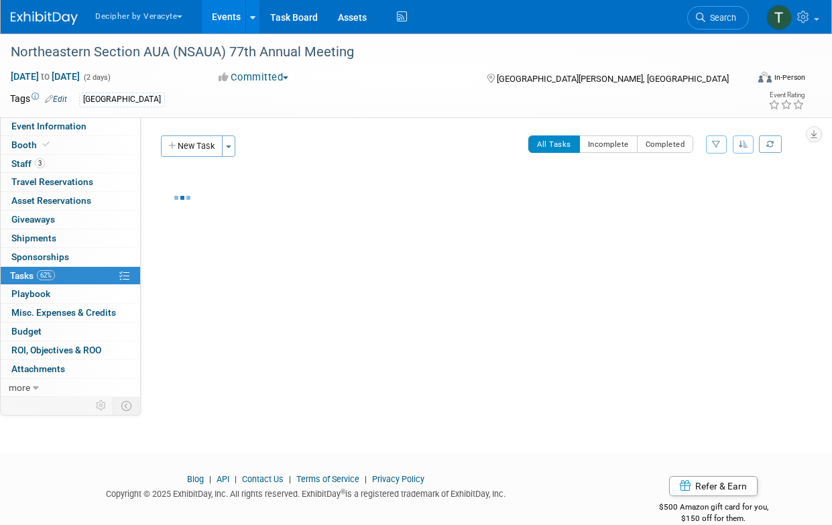 Image resolution: width=832 pixels, height=525 pixels. What do you see at coordinates (70, 257) in the screenshot?
I see `a: Sponsorships` at bounding box center [70, 257].